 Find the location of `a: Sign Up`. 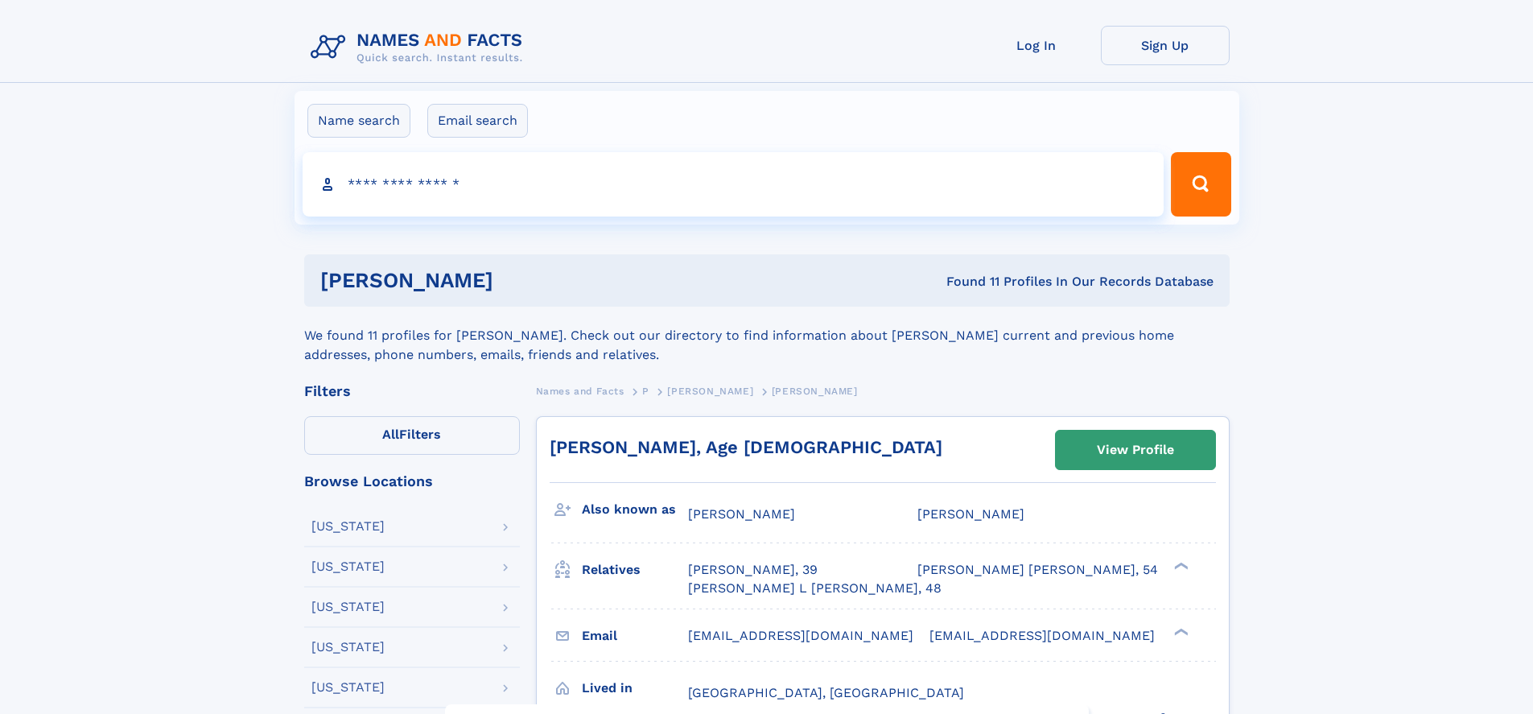

a: Sign Up is located at coordinates (1165, 45).